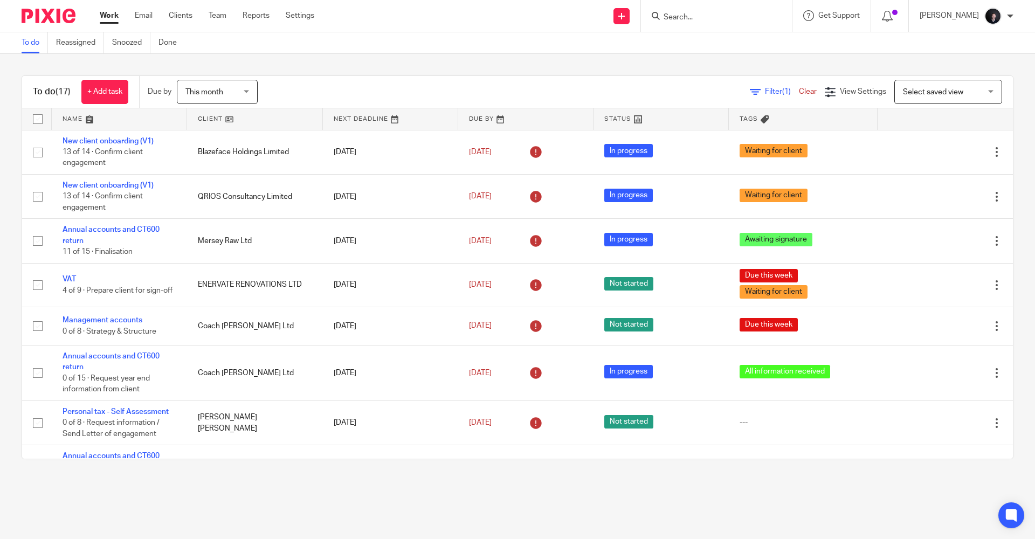  I want to click on h1: To do, so click(52, 92).